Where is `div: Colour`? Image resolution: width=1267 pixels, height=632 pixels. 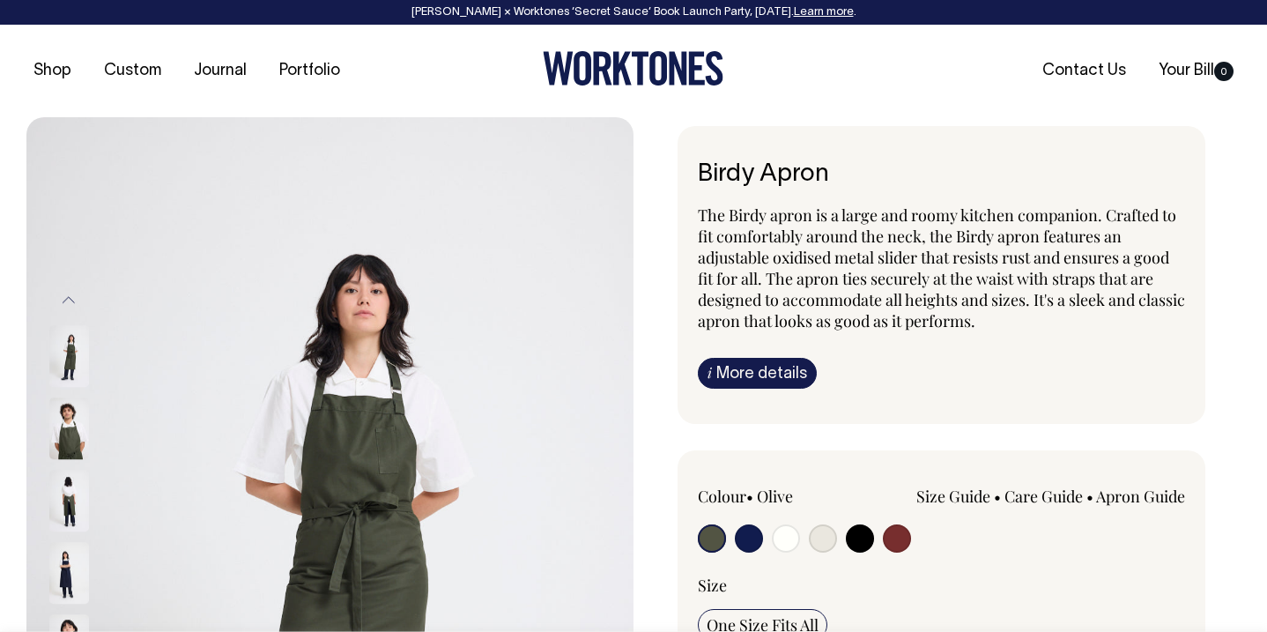
div: Colour is located at coordinates (795, 496).